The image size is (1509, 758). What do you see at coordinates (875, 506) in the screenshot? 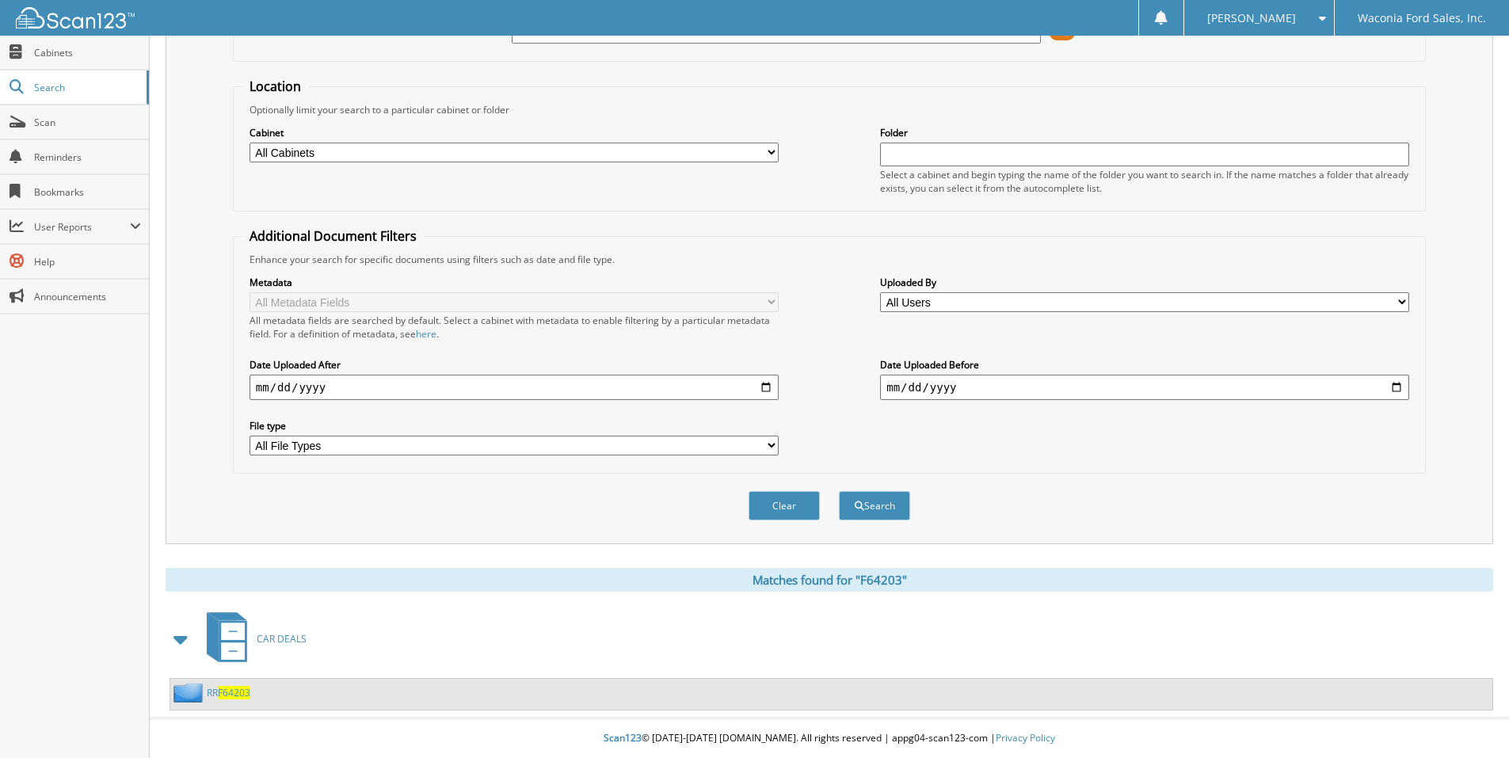
I see `button: Search` at bounding box center [875, 506].